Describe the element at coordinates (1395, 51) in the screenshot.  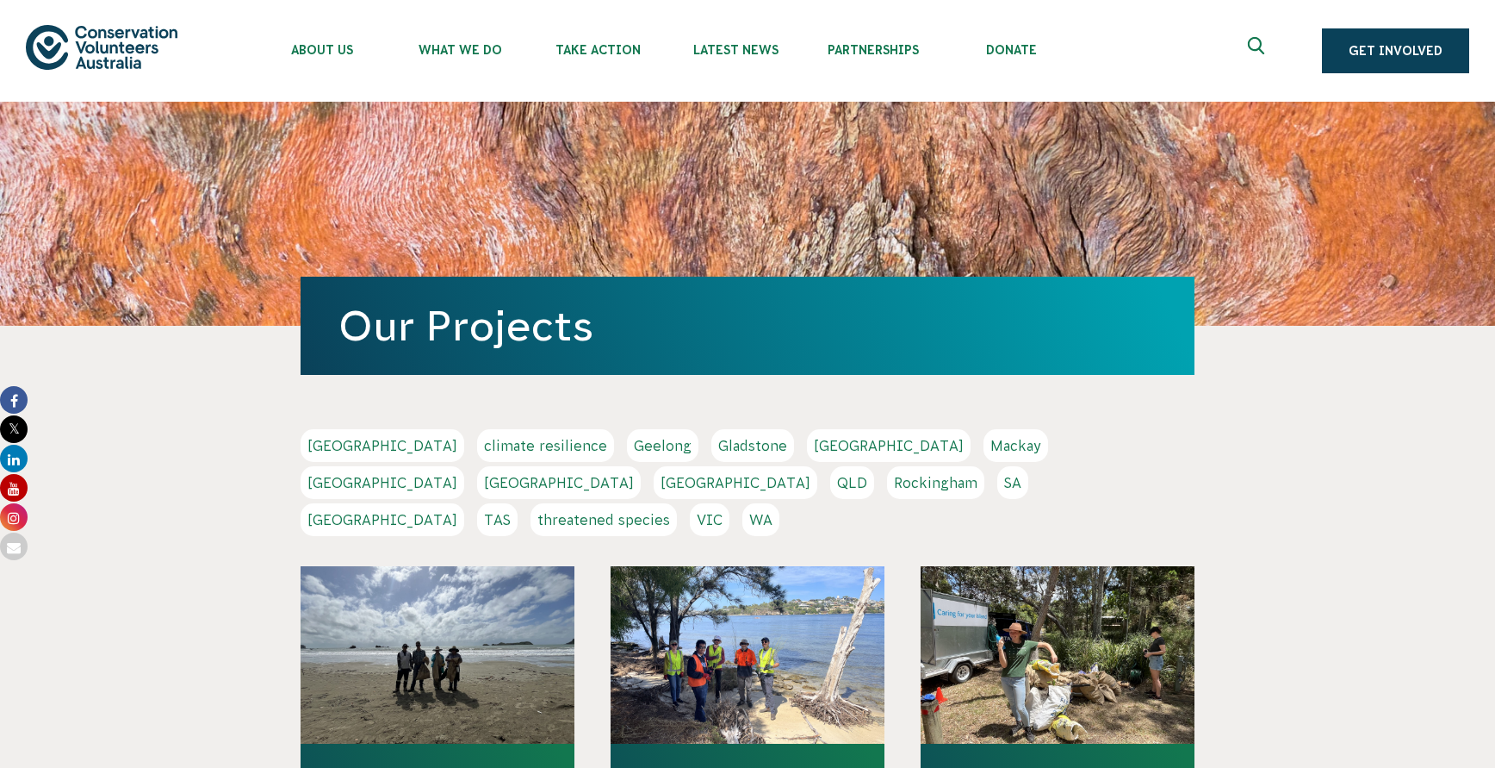
I see `a: Get Involved` at that location.